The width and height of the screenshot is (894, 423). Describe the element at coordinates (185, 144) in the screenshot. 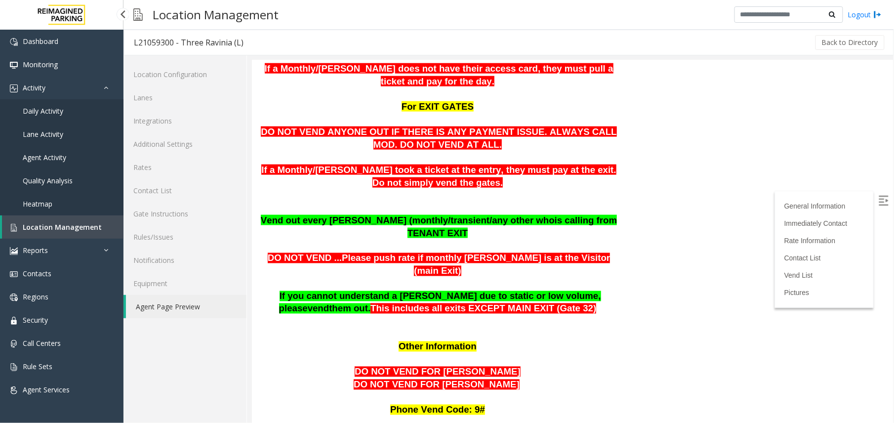

I see `a: Additional Settings` at that location.